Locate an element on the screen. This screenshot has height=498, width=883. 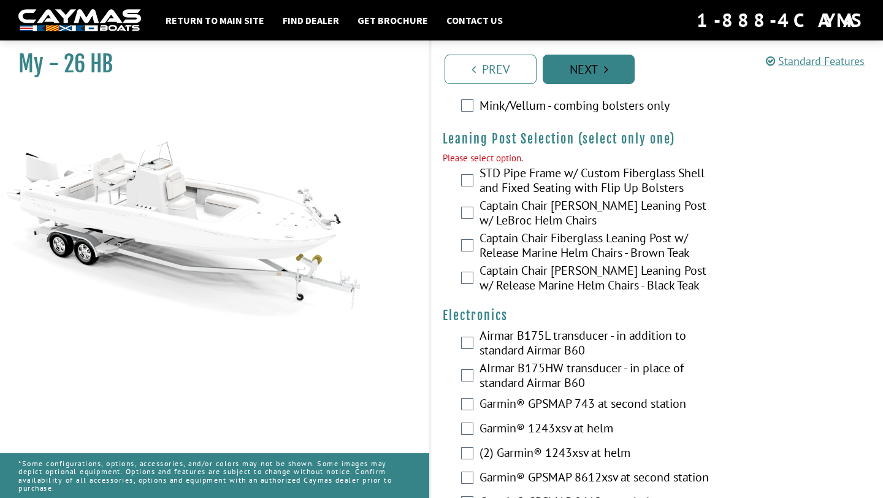
a: Prev is located at coordinates (491, 69).